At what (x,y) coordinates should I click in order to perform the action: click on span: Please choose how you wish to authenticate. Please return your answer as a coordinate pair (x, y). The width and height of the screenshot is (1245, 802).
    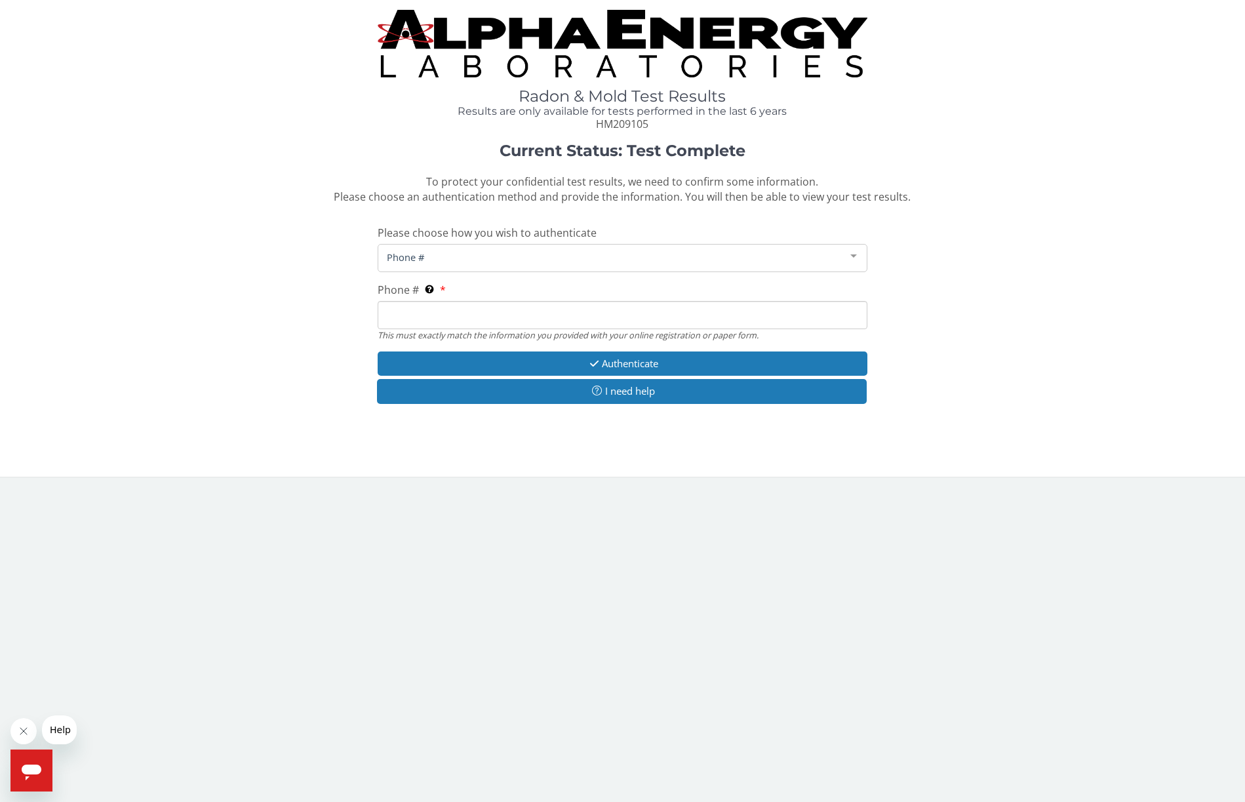
    Looking at the image, I should click on (487, 233).